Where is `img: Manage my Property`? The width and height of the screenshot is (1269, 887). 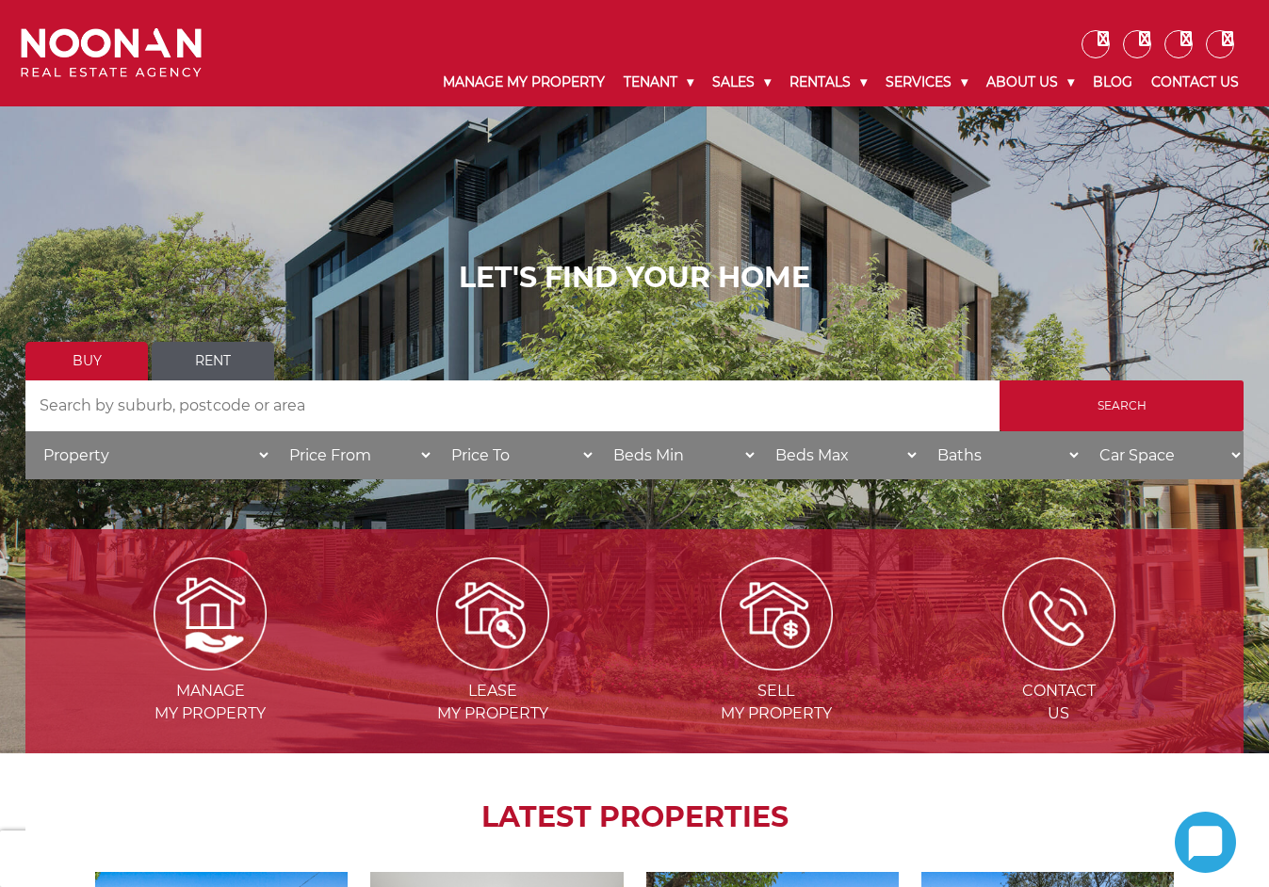
img: Manage my Property is located at coordinates (210, 614).